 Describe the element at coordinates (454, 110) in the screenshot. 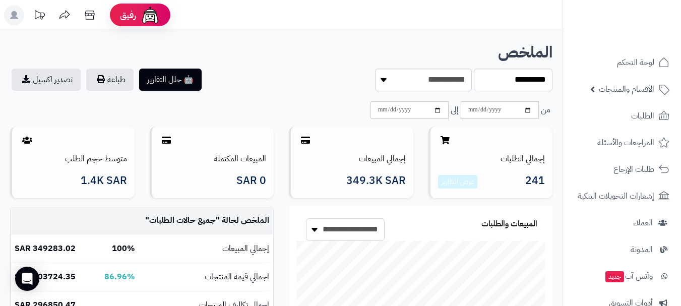

I see `span: إلى` at that location.